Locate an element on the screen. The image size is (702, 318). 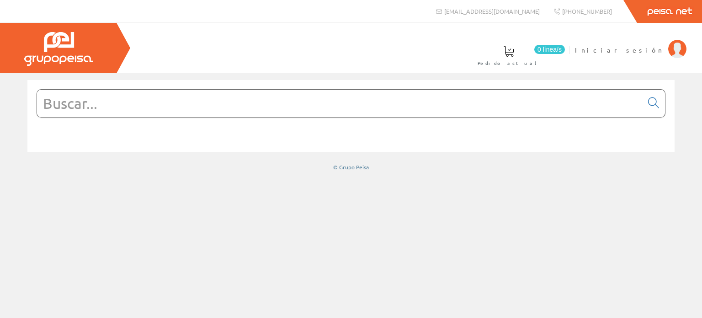
img: Grupo Peisa is located at coordinates (59, 49).